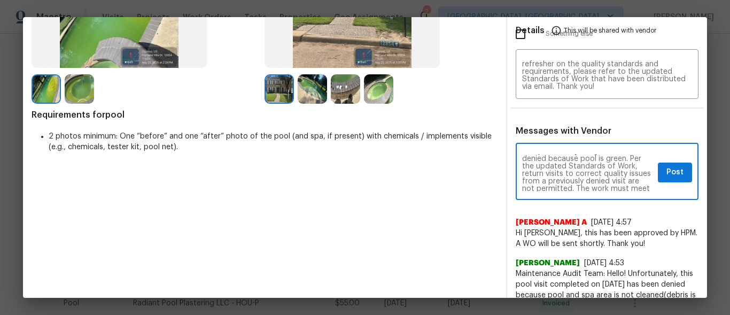 This screenshot has width=730, height=315. What do you see at coordinates (564, 131) in the screenshot?
I see `span: Messages with Vendor` at bounding box center [564, 131].